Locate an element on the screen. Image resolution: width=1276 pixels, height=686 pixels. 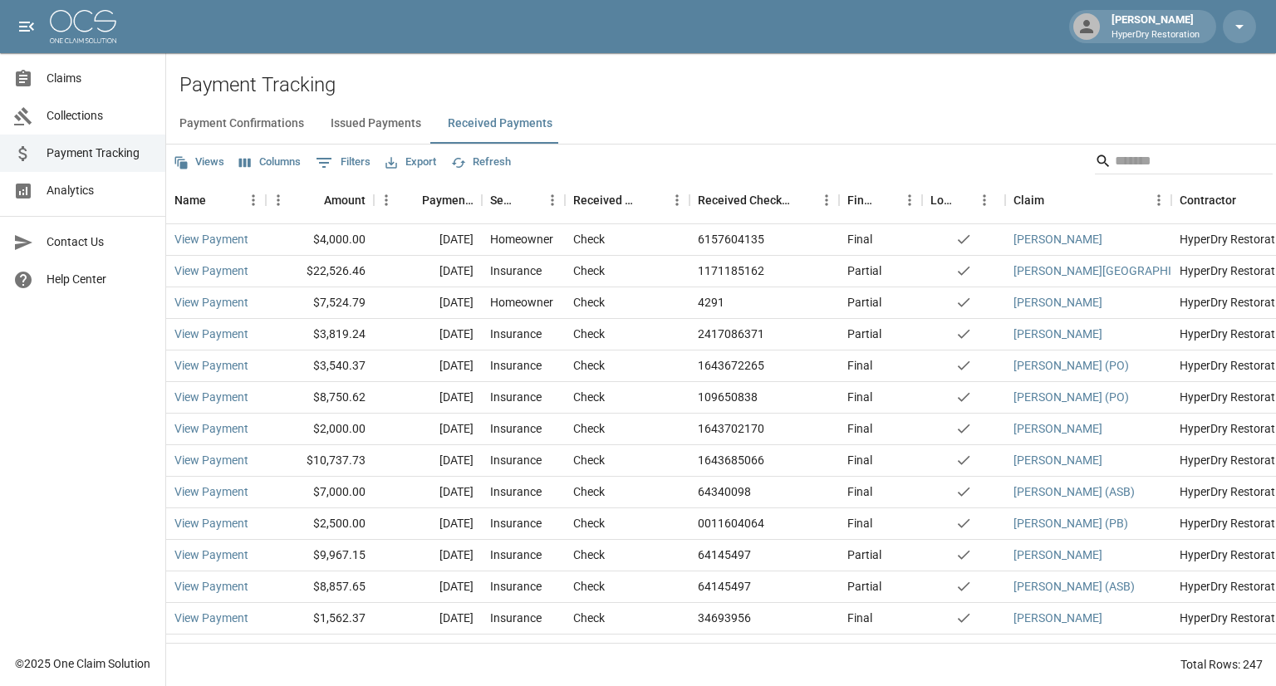
span: Collections is located at coordinates (99, 115).